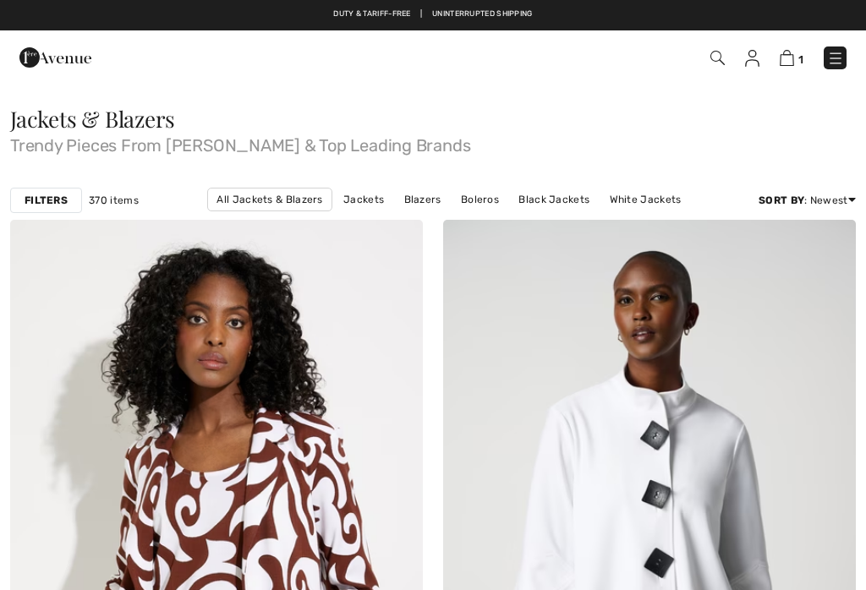 This screenshot has height=590, width=866. I want to click on a: Free shipping on orders over $99, so click(393, 14).